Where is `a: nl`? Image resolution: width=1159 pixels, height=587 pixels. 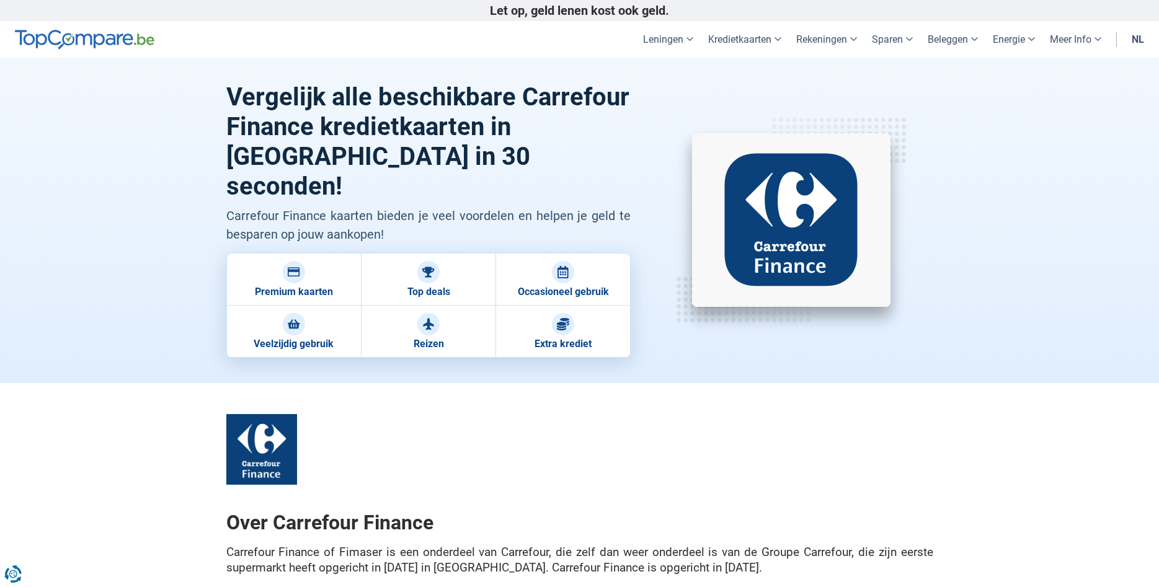 a: nl is located at coordinates (1138, 39).